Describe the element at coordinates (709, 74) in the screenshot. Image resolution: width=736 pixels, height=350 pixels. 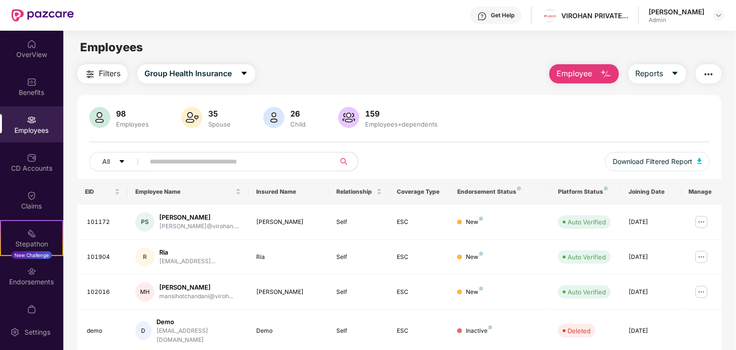
I see `img: svg+xml;base64,PHN2ZyB4bWxucz0iaHR0cDovL3d3dy53My5vcmcvMjAwMC9zdmciIHdpZHRoPSIyNCIgaGVpZ2h0PSIyNC...` at that location.